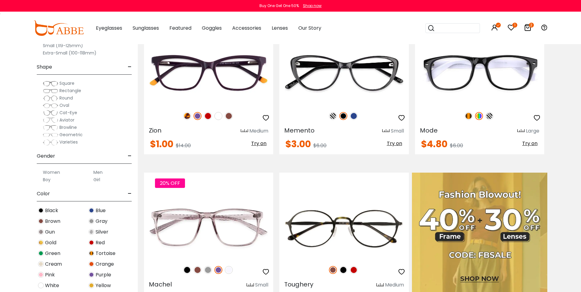 The image size is (581, 292). Describe the element at coordinates (66, 98) in the screenshot. I see `span: Round` at that location.